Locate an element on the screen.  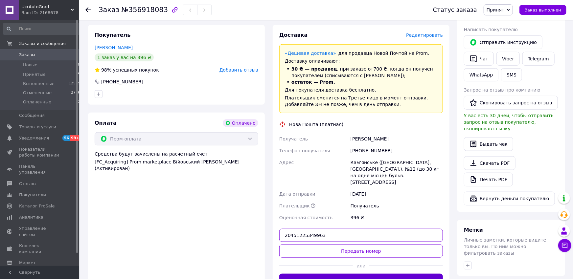
span: Принят is located at coordinates (495, 10).